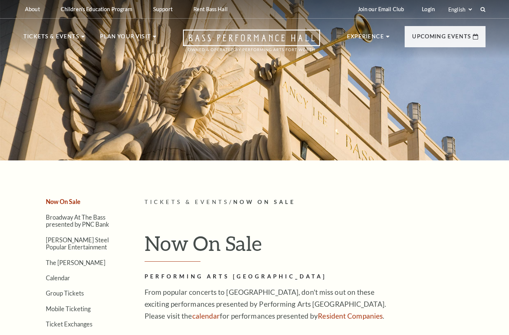  What do you see at coordinates (315, 247) in the screenshot?
I see `h1: Now On Sale` at bounding box center [315, 247].